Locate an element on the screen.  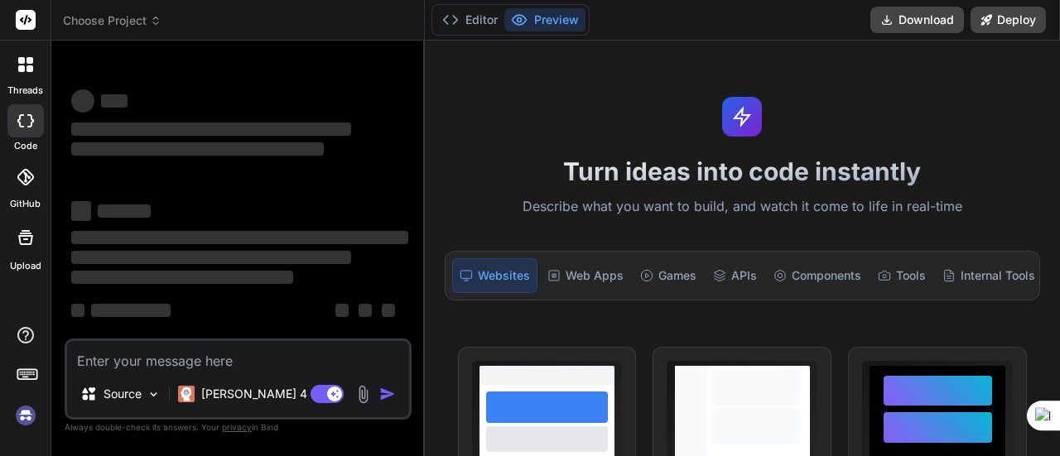
img: attachment is located at coordinates (363, 394).